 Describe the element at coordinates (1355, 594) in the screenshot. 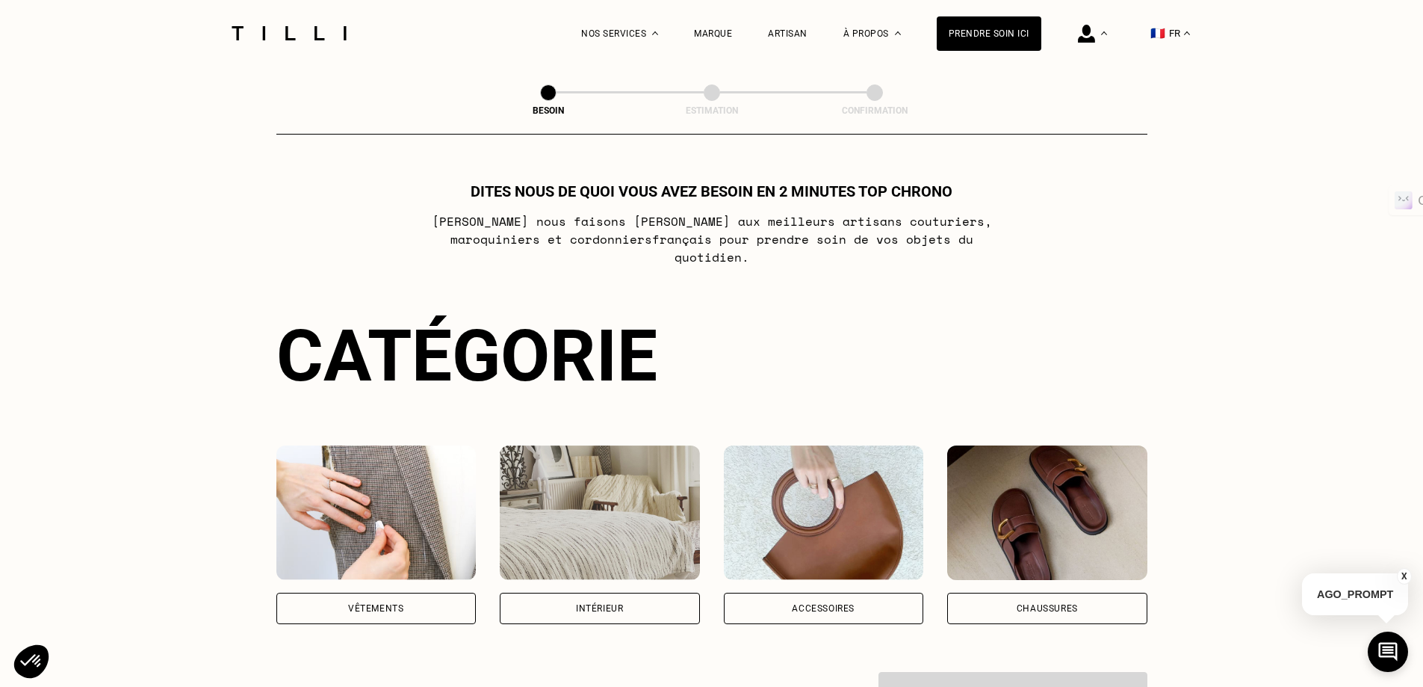

I see `p: AGO_PROMPT` at that location.